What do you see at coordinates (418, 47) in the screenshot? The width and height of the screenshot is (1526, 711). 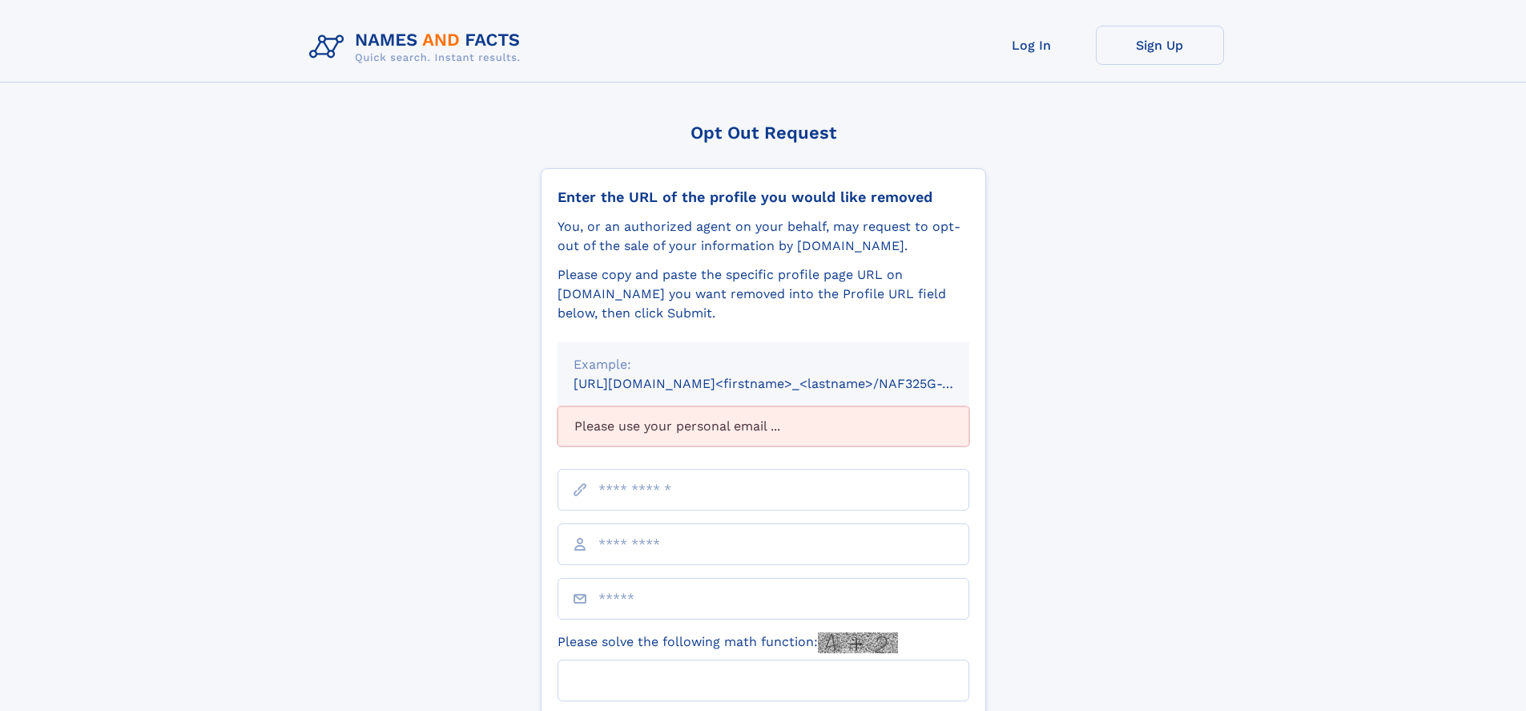 I see `img: Logo Names and Facts` at bounding box center [418, 47].